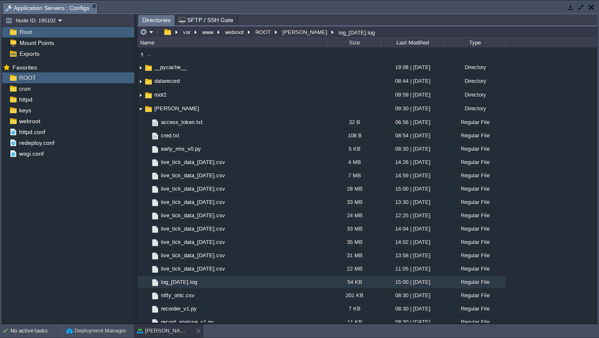 This screenshot has height=338, width=599. I want to click on span: wsgi.conf, so click(31, 153).